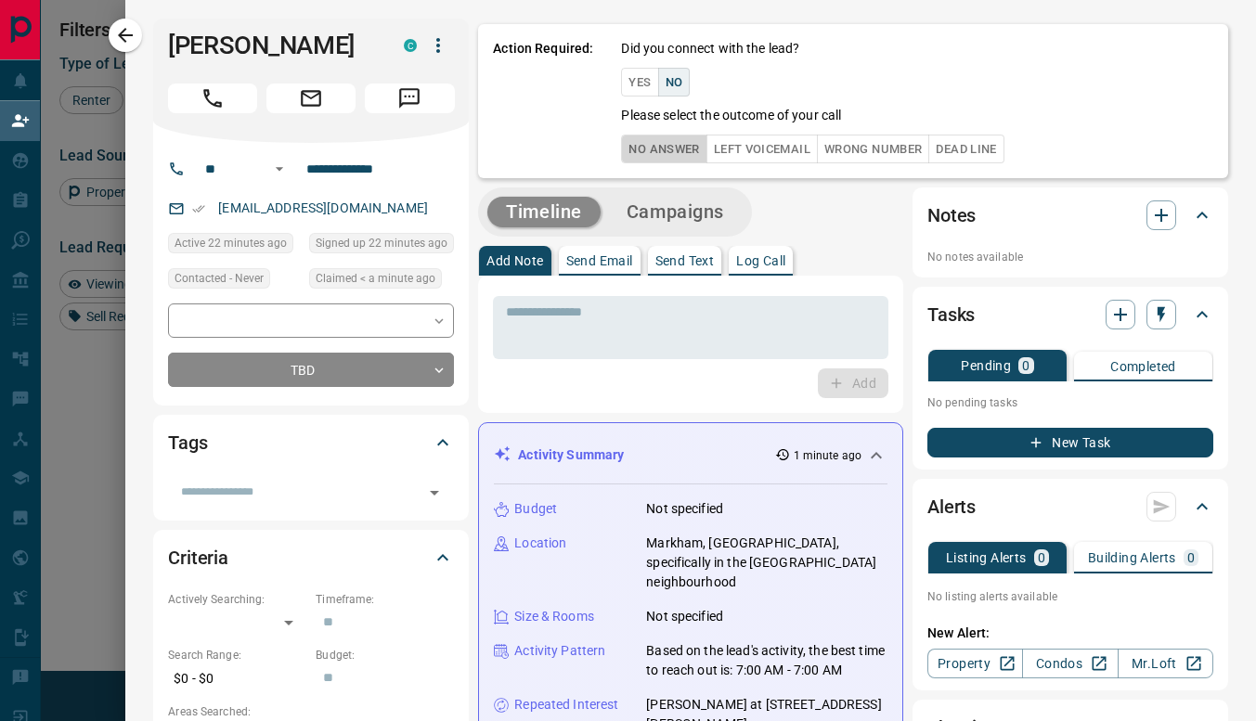 This screenshot has width=1256, height=721. Describe the element at coordinates (1070, 507) in the screenshot. I see `div: Alerts` at that location.